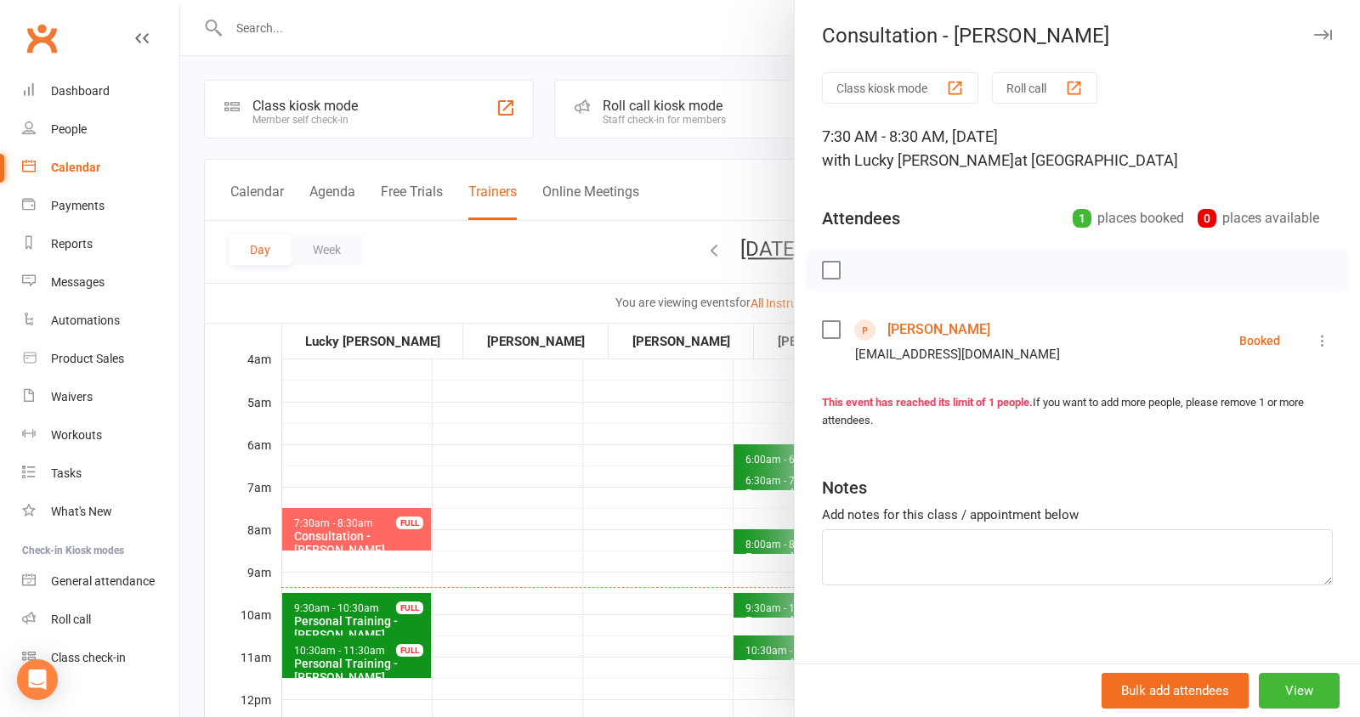 Image resolution: width=1360 pixels, height=717 pixels. Describe the element at coordinates (1207, 218) in the screenshot. I see `div: 0` at that location.